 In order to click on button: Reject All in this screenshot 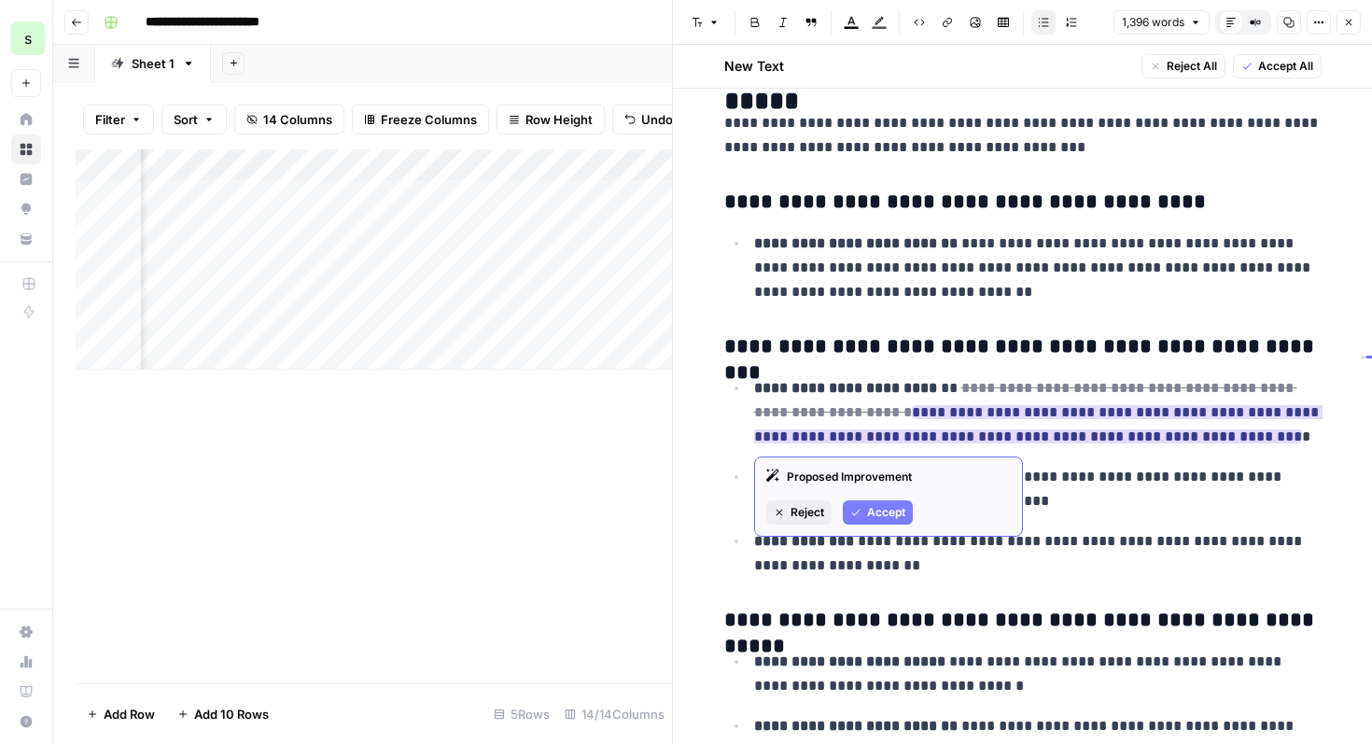, I will do `click(1183, 66)`.